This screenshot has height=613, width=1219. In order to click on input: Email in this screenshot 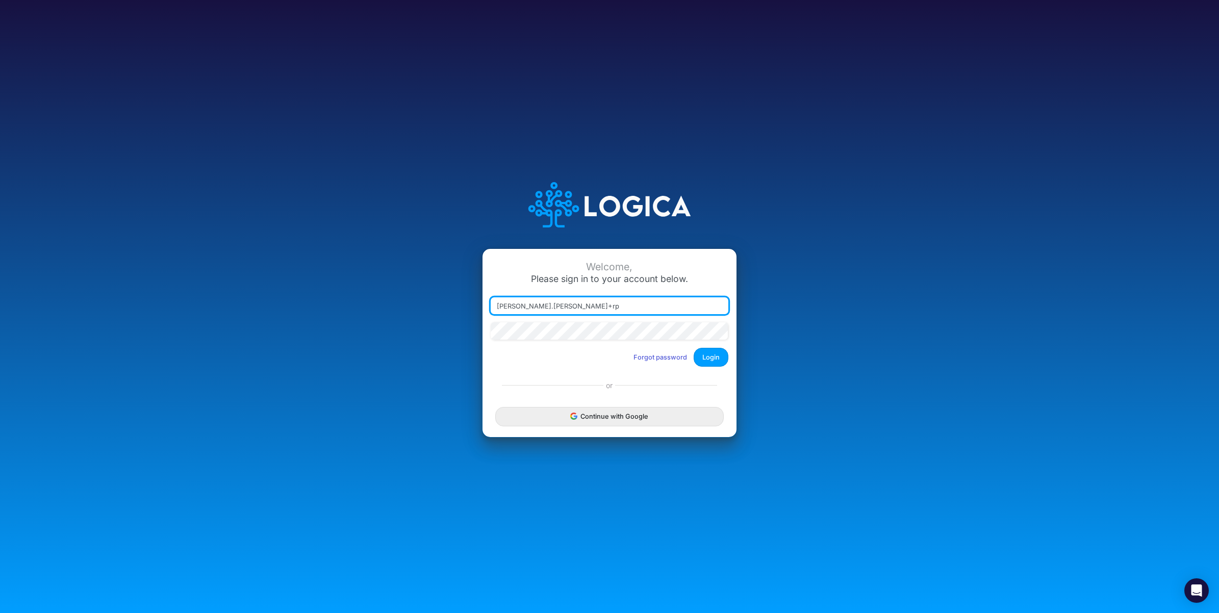, I will do `click(609, 306)`.